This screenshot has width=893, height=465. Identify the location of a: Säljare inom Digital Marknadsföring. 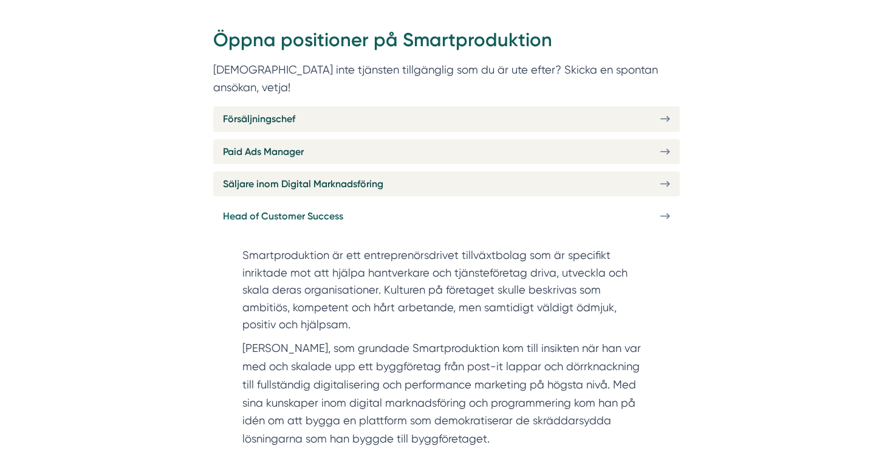
(446, 183).